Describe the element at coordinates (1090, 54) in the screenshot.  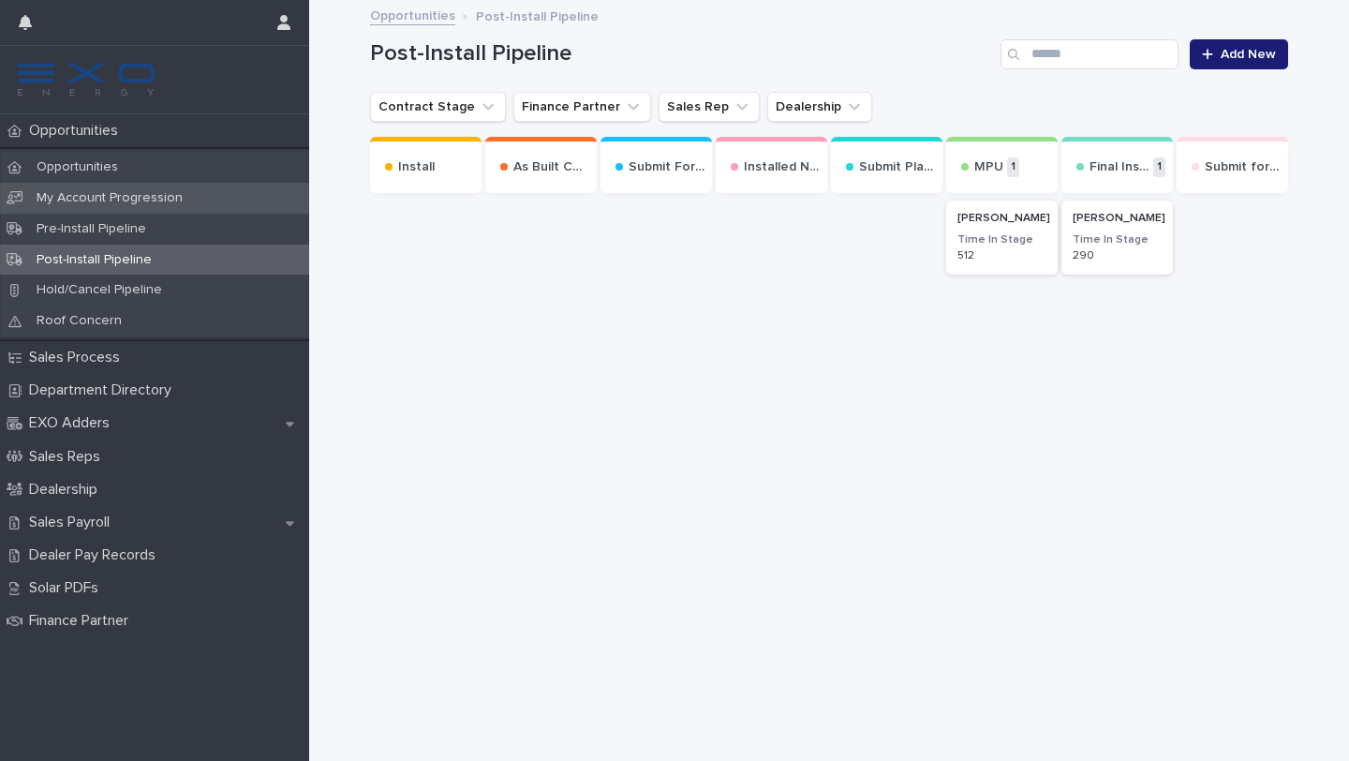
I see `input: Search` at that location.